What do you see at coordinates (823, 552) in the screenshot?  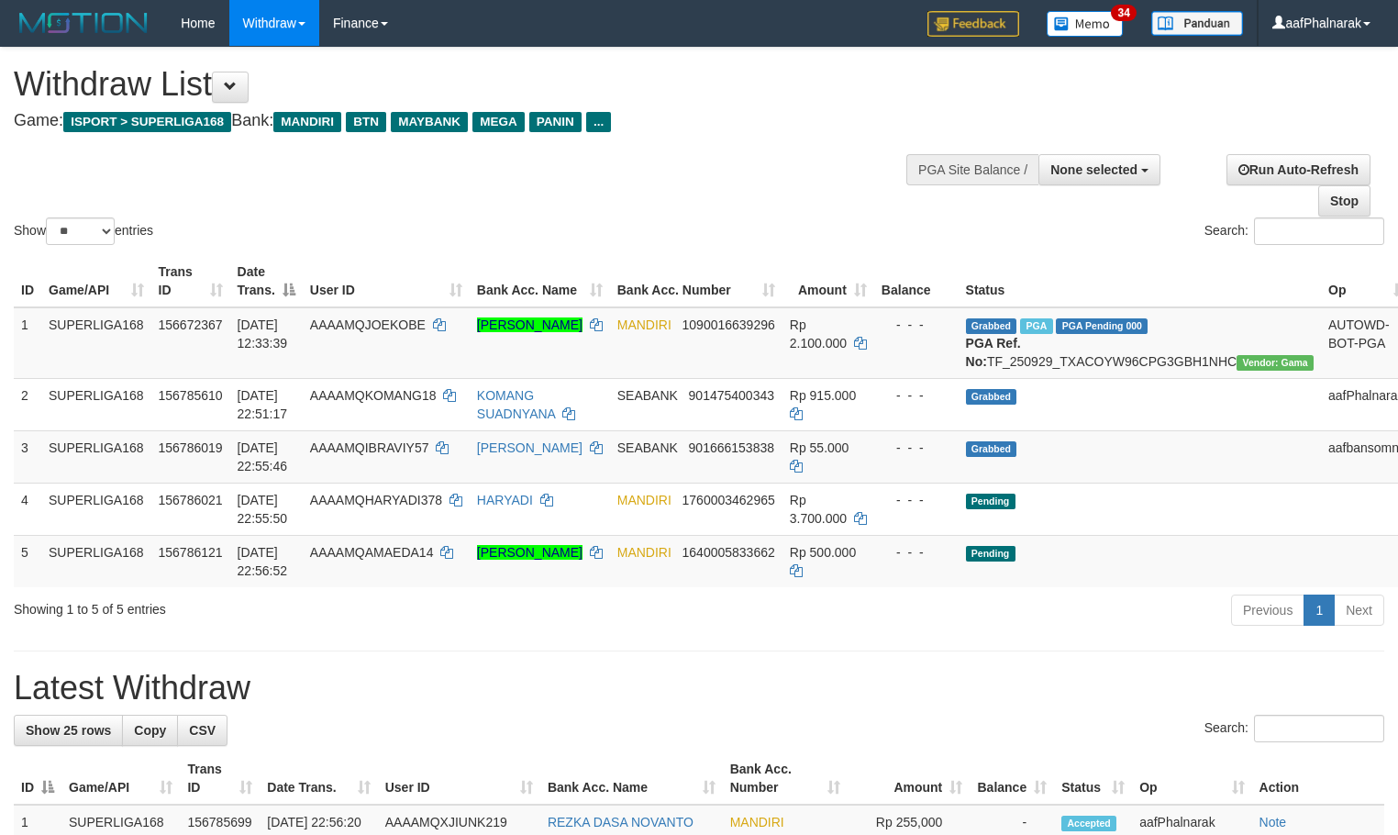 I see `span: Rp 500.000` at bounding box center [823, 552].